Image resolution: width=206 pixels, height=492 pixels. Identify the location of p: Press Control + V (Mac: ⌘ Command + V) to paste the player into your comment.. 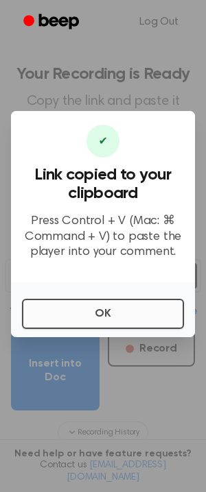
(103, 237).